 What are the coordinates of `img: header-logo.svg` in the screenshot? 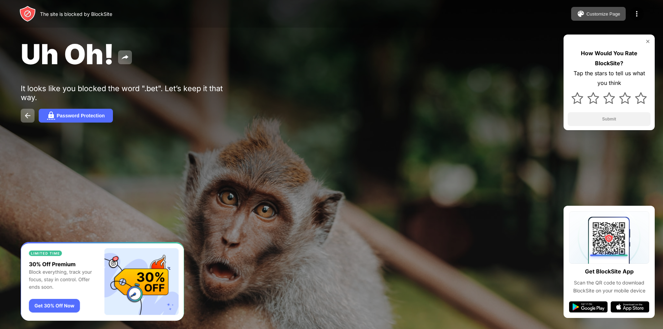 It's located at (28, 14).